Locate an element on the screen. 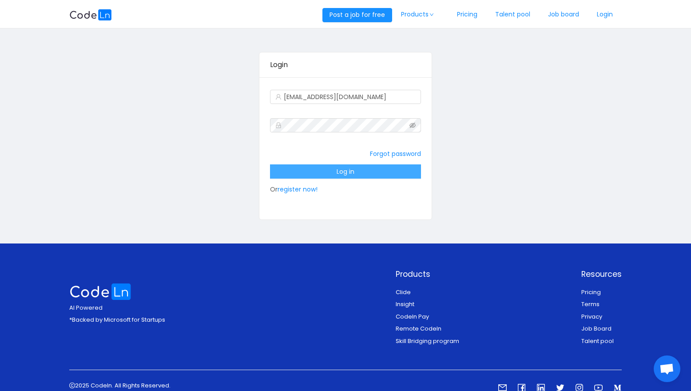 The height and width of the screenshot is (391, 691). p: Resources is located at coordinates (602, 274).